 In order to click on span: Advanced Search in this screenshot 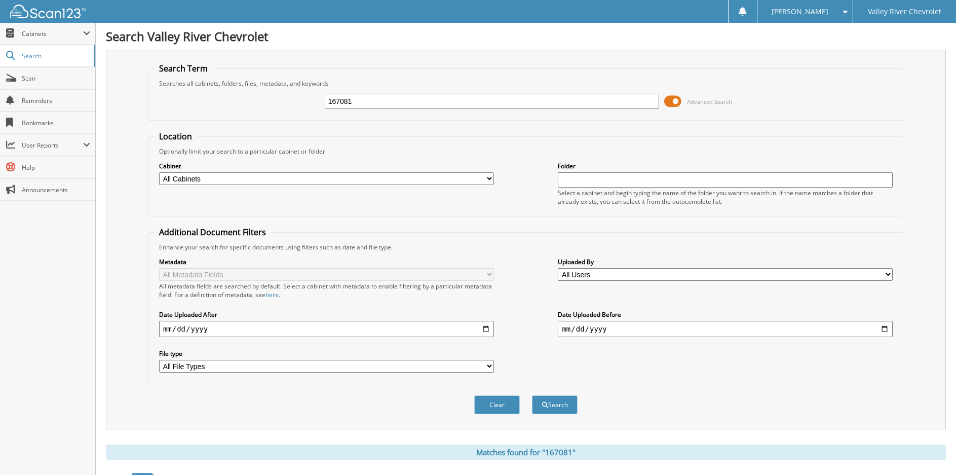, I will do `click(709, 101)`.